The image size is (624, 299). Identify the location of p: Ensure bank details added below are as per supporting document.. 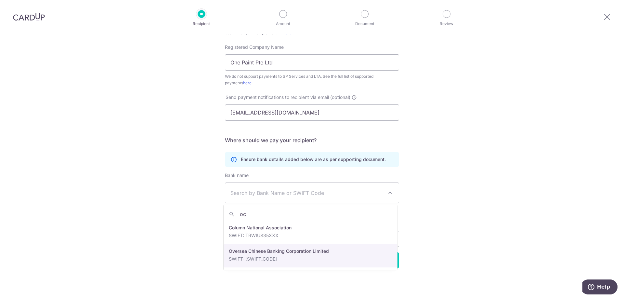
(313, 159).